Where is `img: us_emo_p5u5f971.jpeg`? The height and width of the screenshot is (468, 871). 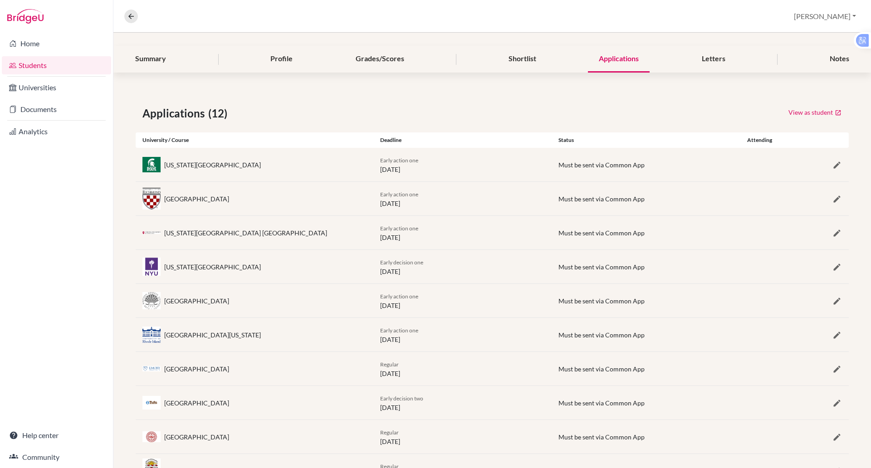 img: us_emo_p5u5f971.jpeg is located at coordinates (151, 369).